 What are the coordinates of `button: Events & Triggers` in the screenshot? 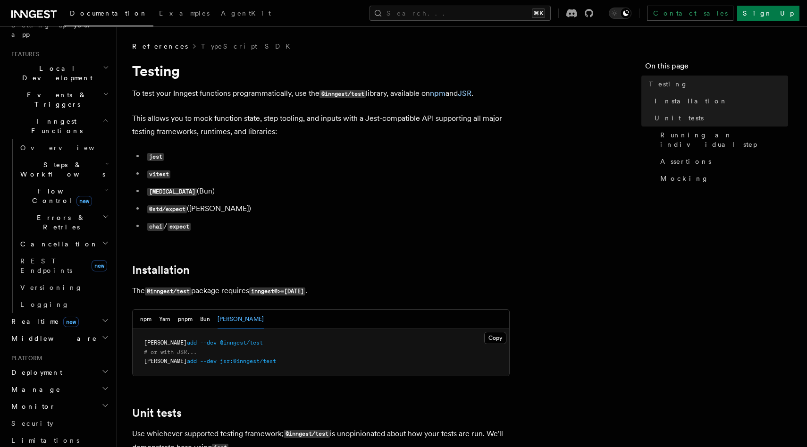 It's located at (59, 100).